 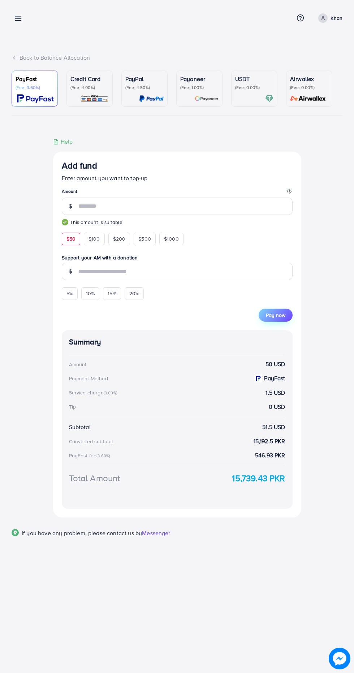 I want to click on strong: 1.5 USD, so click(x=276, y=392).